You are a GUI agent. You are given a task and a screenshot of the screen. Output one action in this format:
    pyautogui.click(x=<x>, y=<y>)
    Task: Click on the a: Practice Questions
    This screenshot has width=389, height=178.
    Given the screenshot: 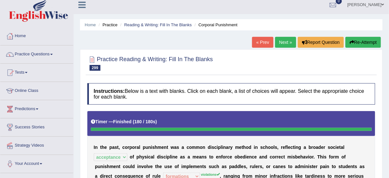 What is the action you would take?
    pyautogui.click(x=37, y=53)
    